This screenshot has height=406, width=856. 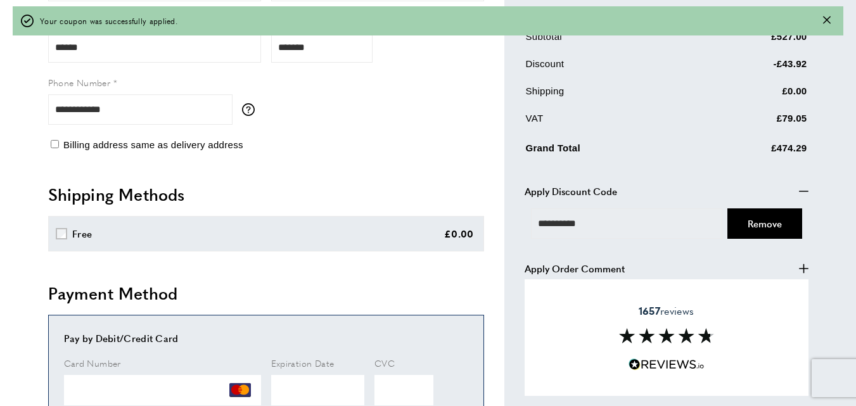 I want to click on td: £474.29, so click(x=751, y=151).